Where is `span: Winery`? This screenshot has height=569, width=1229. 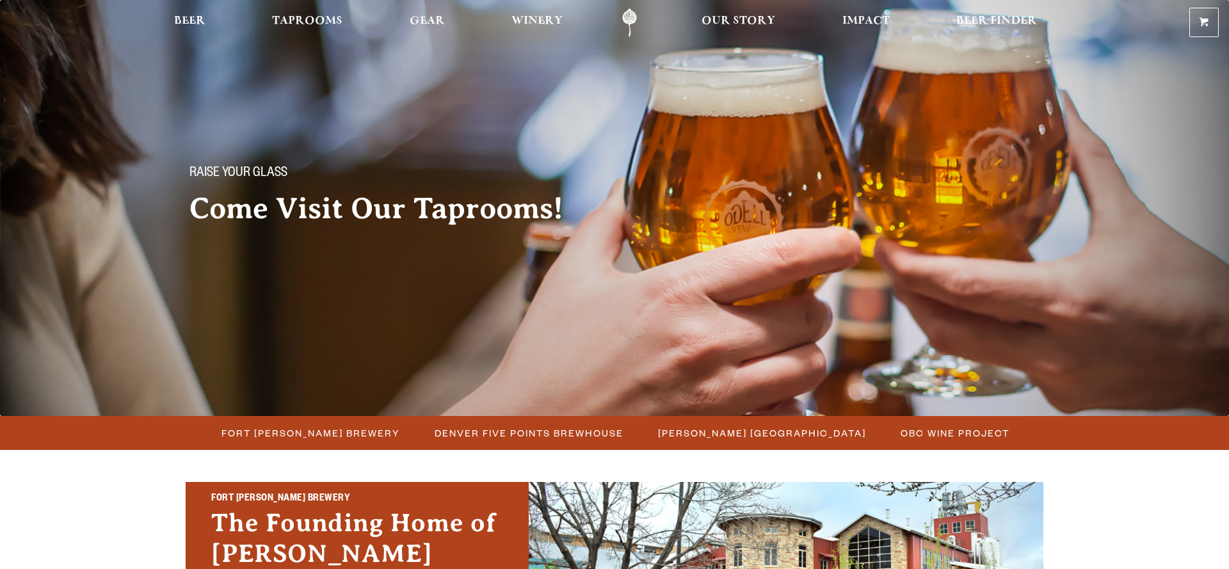 span: Winery is located at coordinates (537, 21).